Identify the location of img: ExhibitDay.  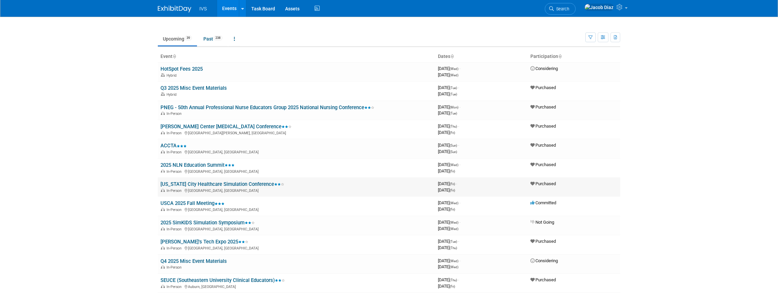
(175, 9).